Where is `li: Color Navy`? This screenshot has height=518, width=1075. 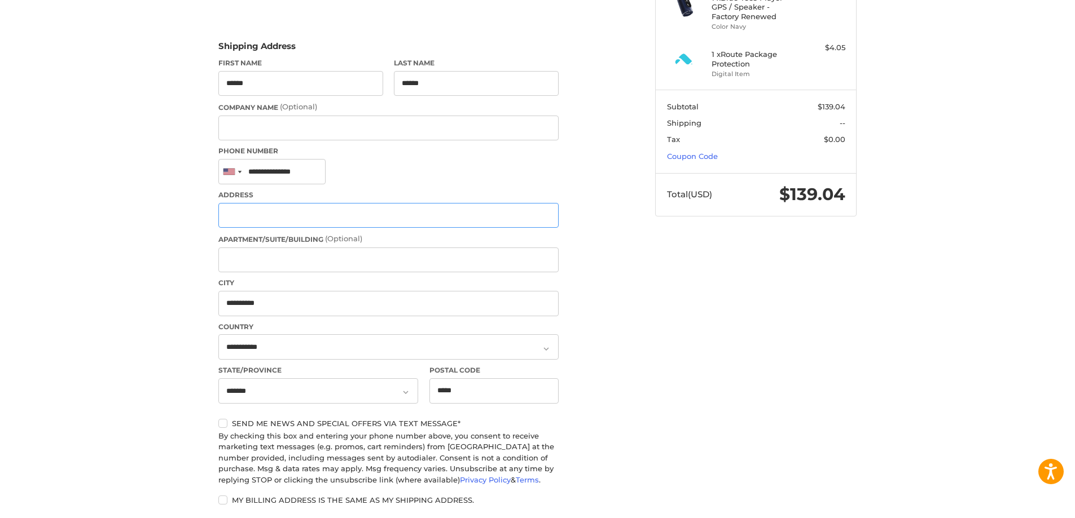 li: Color Navy is located at coordinates (754, 27).